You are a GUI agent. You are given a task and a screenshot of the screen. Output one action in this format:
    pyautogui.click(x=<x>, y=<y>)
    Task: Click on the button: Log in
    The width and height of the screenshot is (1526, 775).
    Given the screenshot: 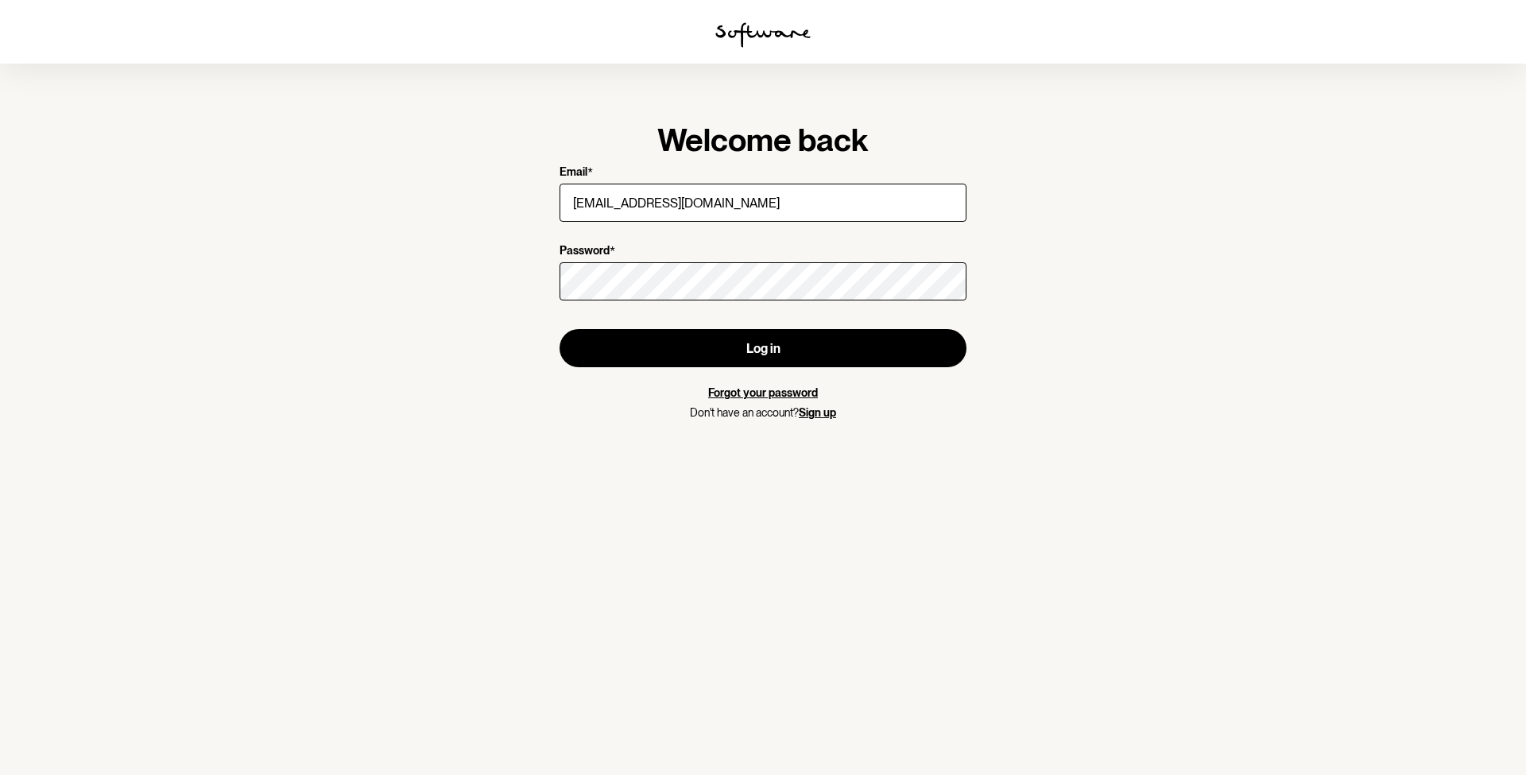 What is the action you would take?
    pyautogui.click(x=763, y=348)
    